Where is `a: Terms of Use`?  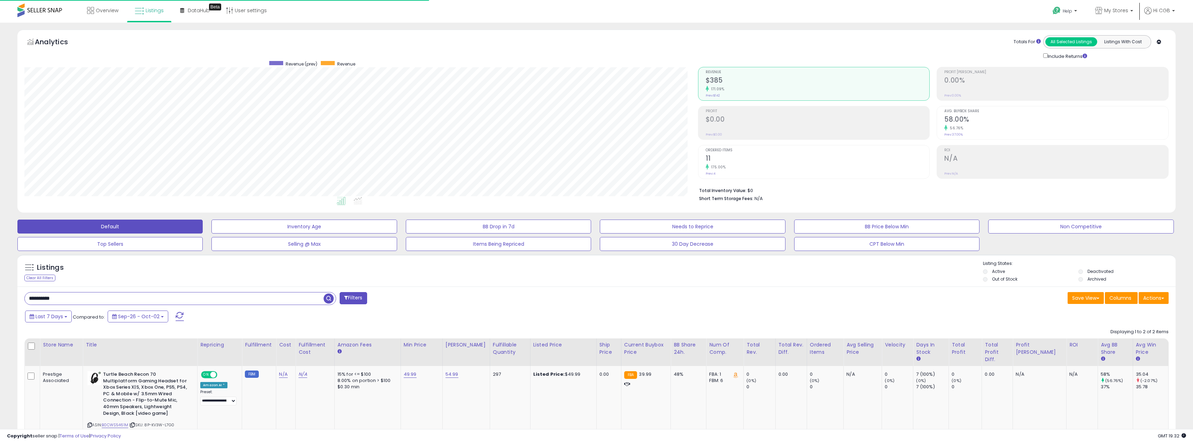
a: Terms of Use is located at coordinates (74, 435).